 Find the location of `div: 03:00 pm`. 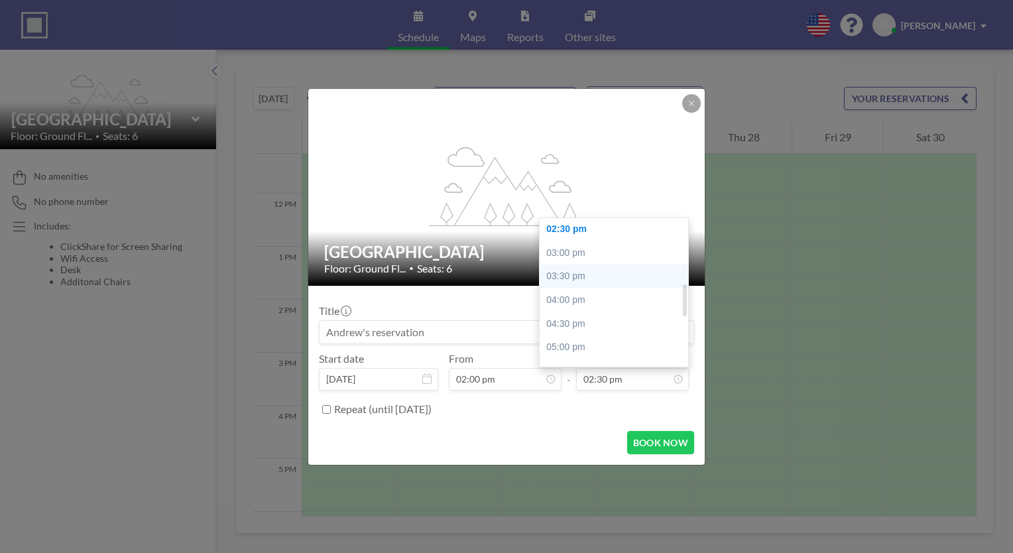

div: 03:00 pm is located at coordinates (617, 253).